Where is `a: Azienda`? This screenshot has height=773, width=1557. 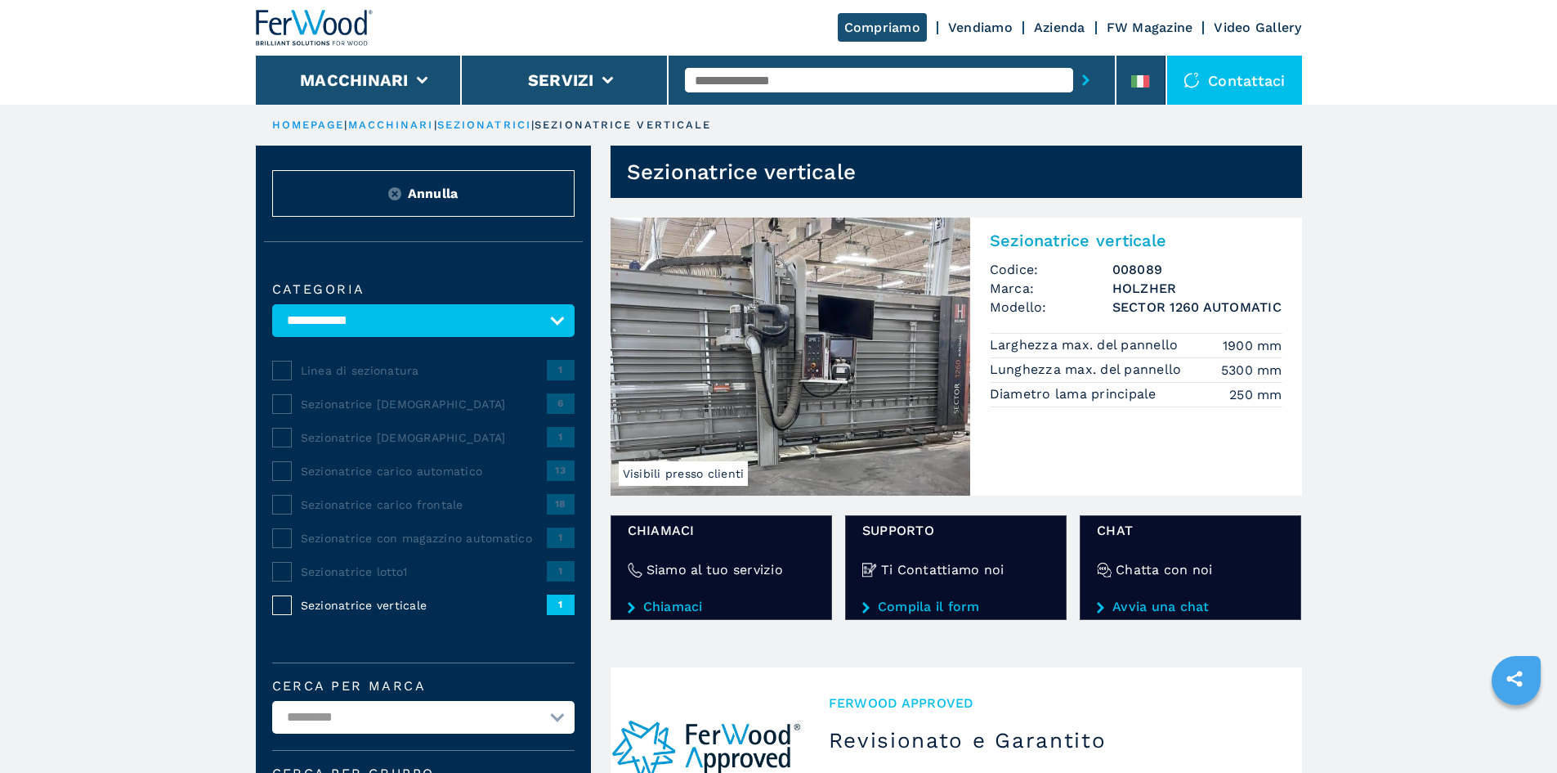
a: Azienda is located at coordinates (1060, 27).